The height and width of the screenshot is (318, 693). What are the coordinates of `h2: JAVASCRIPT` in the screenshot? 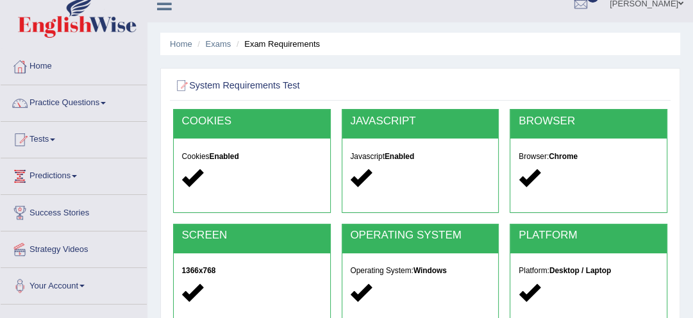 It's located at (420, 121).